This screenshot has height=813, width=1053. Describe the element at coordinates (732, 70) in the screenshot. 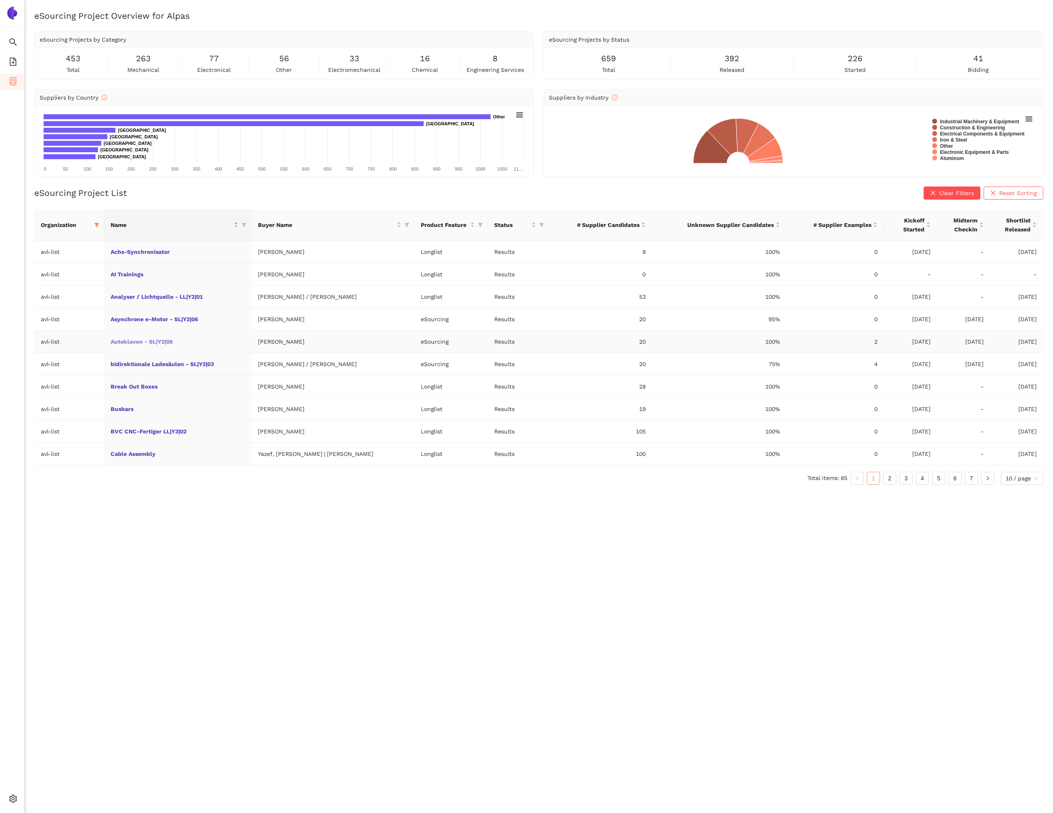

I see `span: released` at that location.